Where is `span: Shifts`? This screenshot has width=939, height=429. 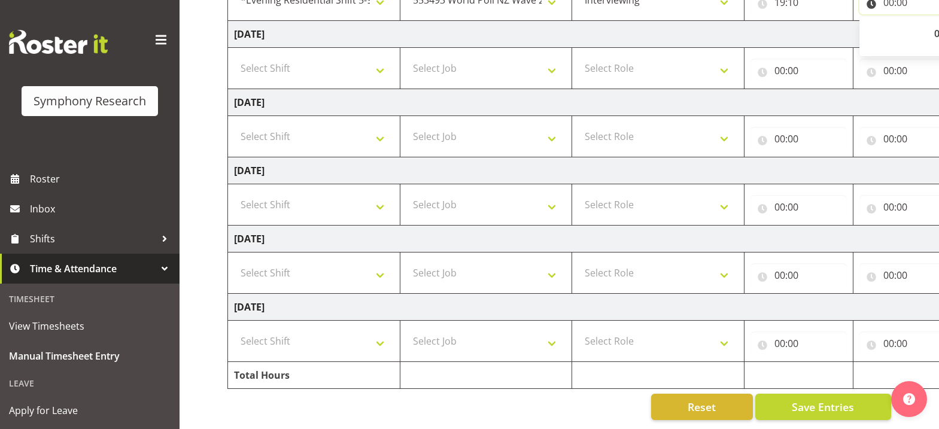
span: Shifts is located at coordinates (93, 239).